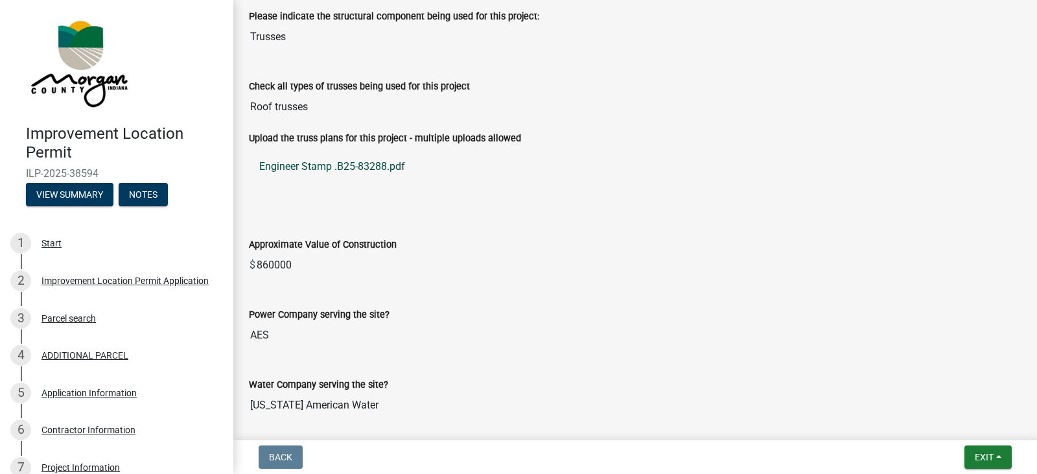 This screenshot has height=474, width=1037. I want to click on div: ADDITIONAL PARCEL, so click(85, 355).